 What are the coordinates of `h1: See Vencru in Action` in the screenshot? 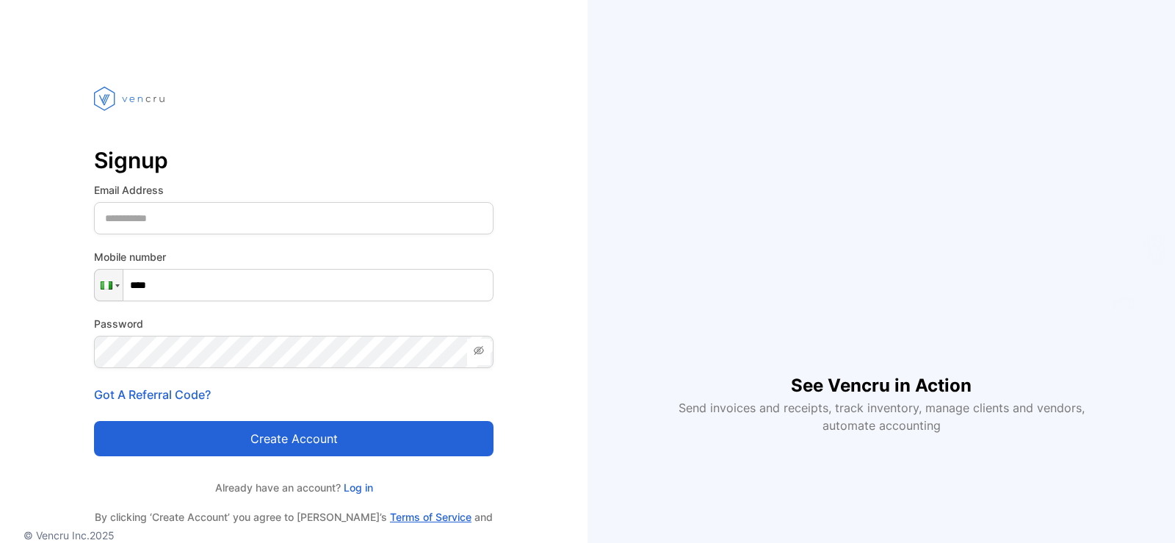 It's located at (881, 374).